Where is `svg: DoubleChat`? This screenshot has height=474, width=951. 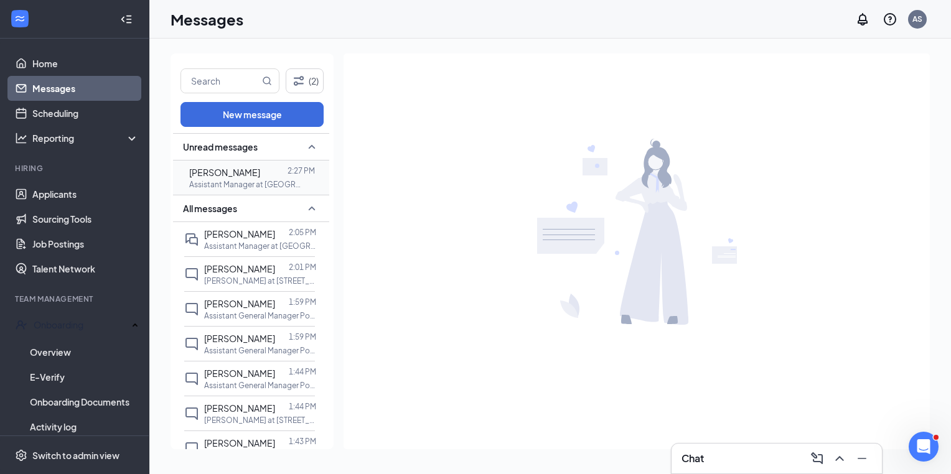
svg: DoubleChat is located at coordinates (192, 240).